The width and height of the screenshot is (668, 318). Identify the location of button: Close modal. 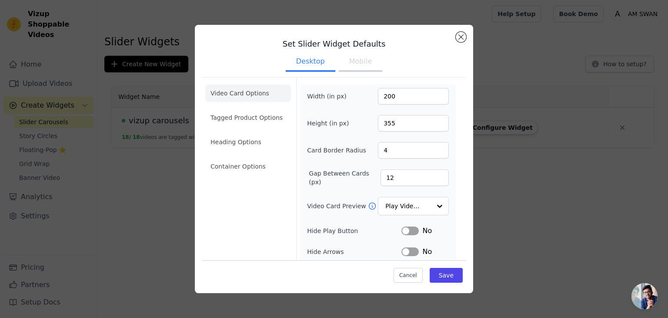
(461, 37).